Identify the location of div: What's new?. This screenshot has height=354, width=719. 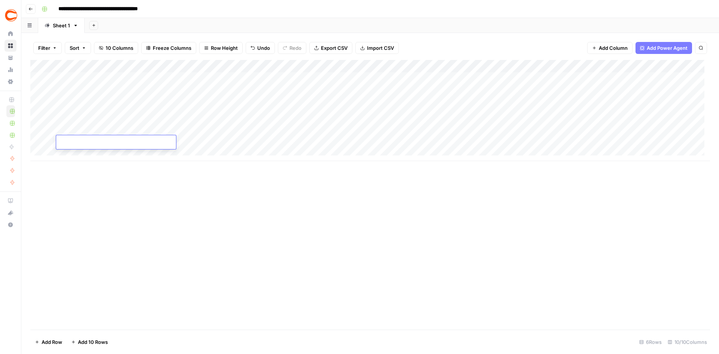
(10, 213).